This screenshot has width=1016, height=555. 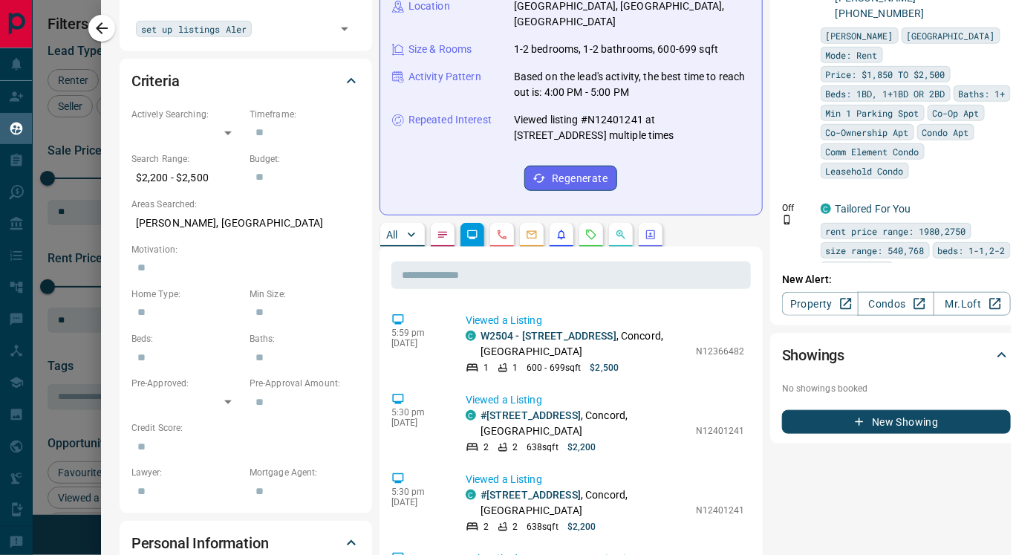 I want to click on p: 600 - 699 sqft, so click(x=553, y=368).